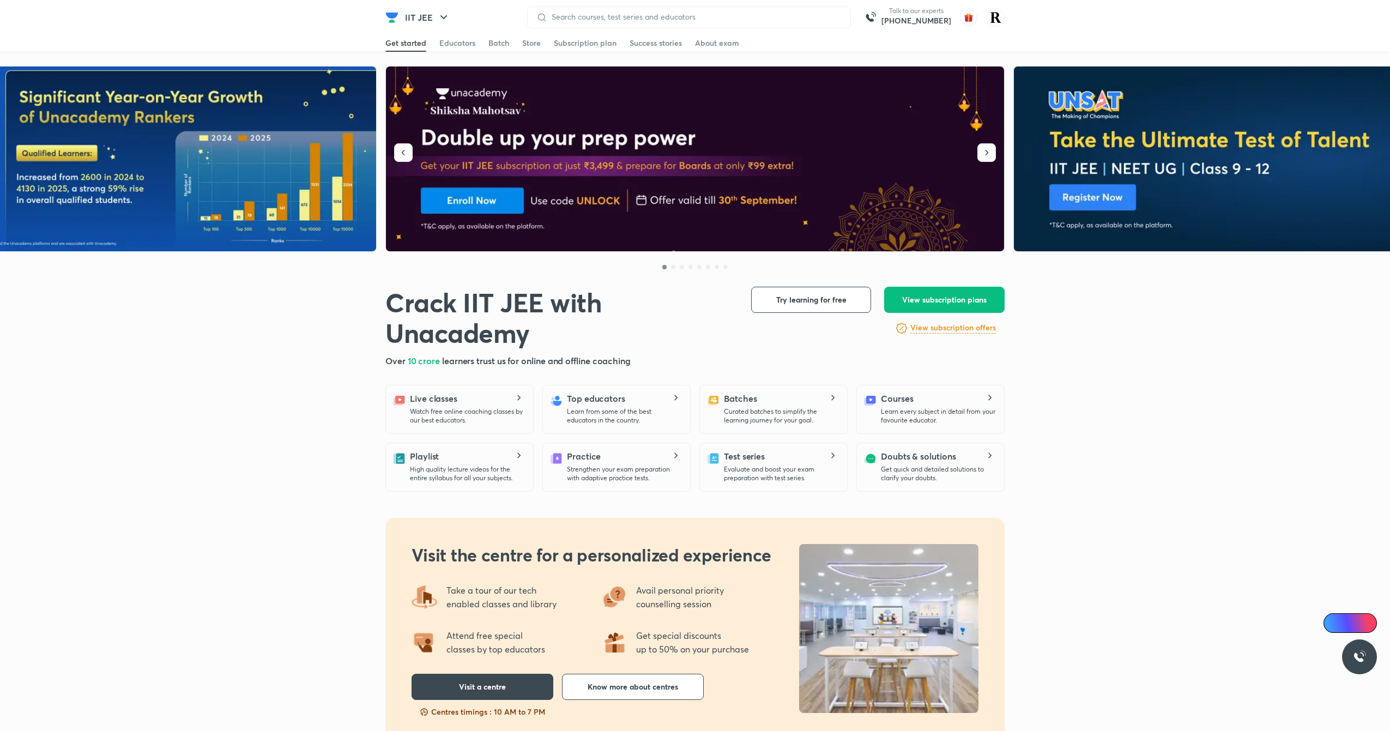  I want to click on button: Visit a centre, so click(482, 687).